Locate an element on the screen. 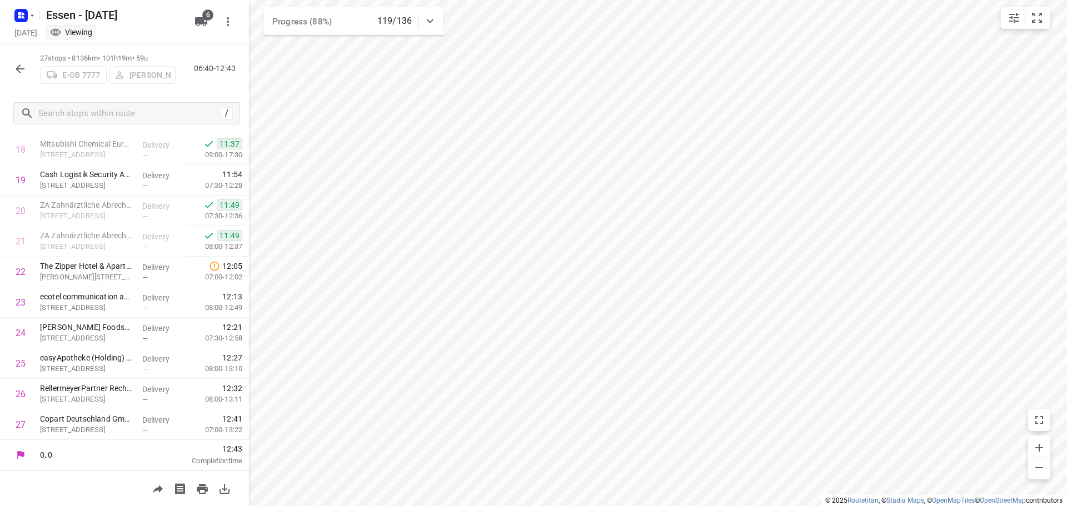 This screenshot has height=506, width=1067. p: 07:30-12:28 is located at coordinates (214, 186).